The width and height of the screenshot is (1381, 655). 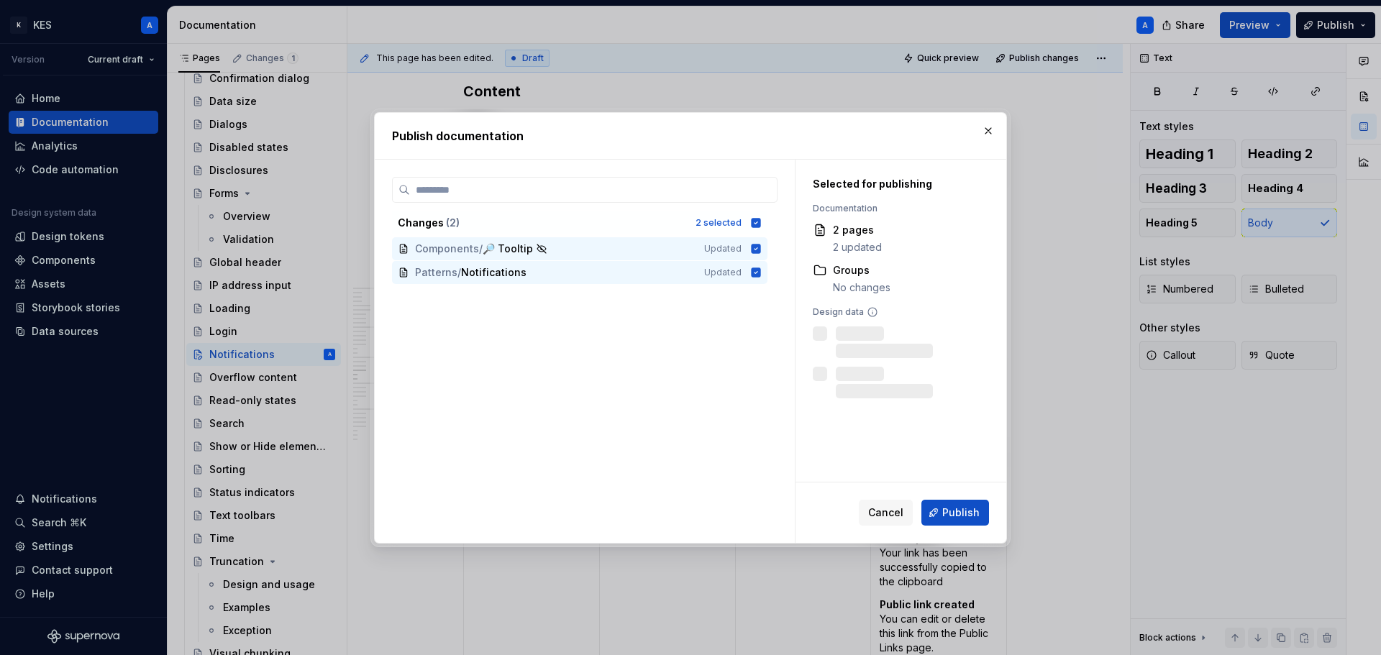 I want to click on span: Components, so click(x=447, y=249).